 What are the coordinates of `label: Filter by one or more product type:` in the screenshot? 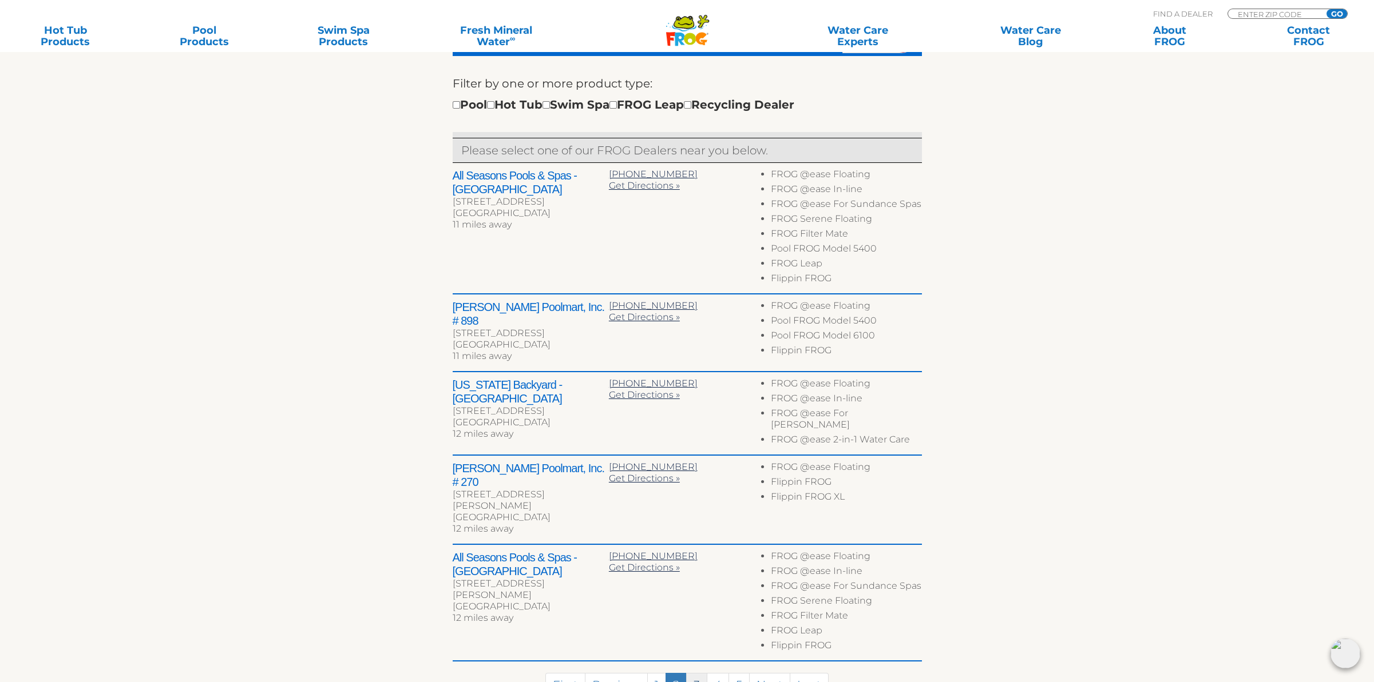 It's located at (552, 84).